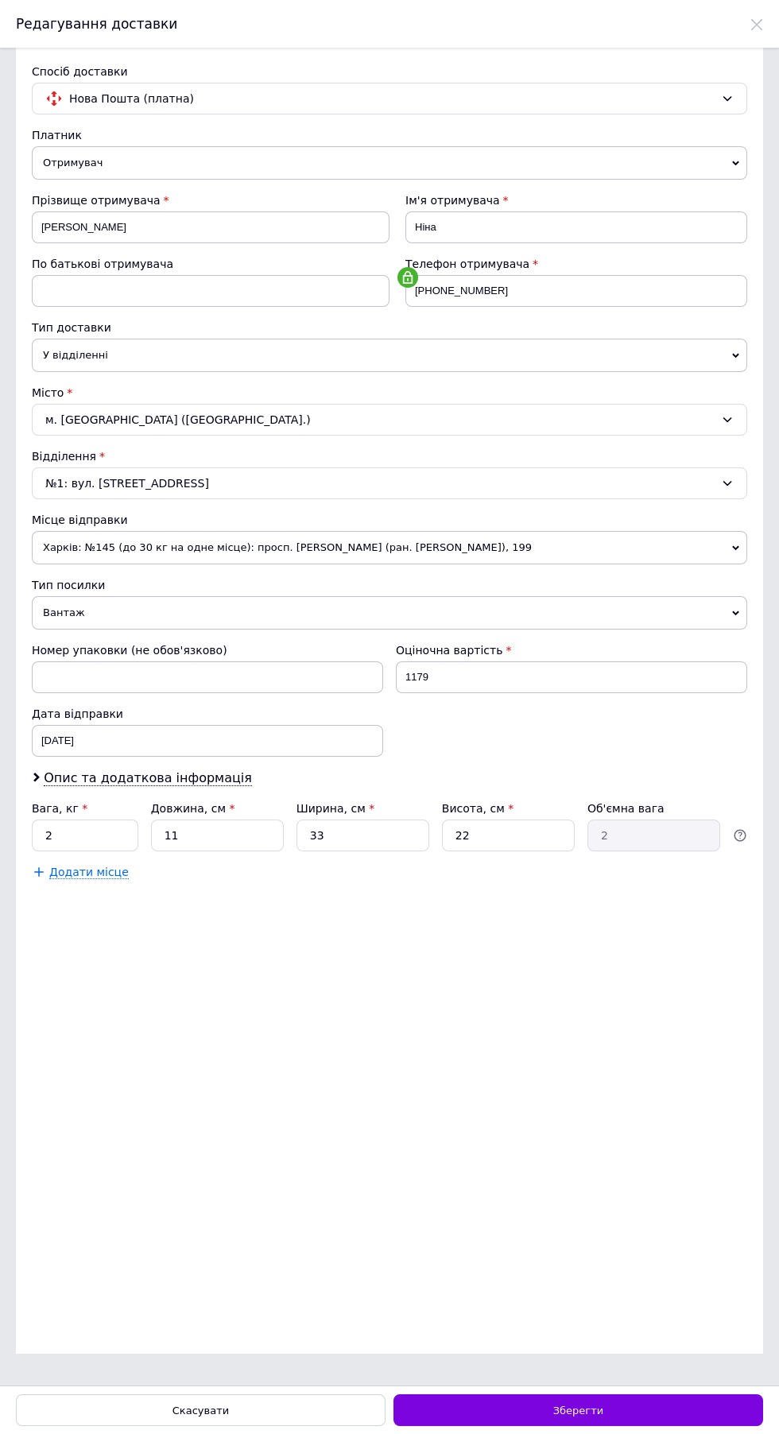  Describe the element at coordinates (390, 72) in the screenshot. I see `div: Спосіб доставки` at that location.